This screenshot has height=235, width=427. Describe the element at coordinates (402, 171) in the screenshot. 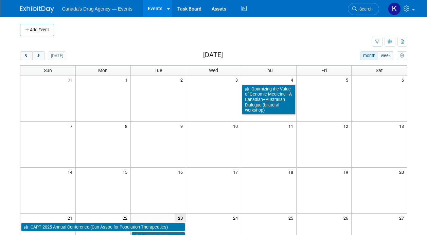

I see `span: 20` at that location.